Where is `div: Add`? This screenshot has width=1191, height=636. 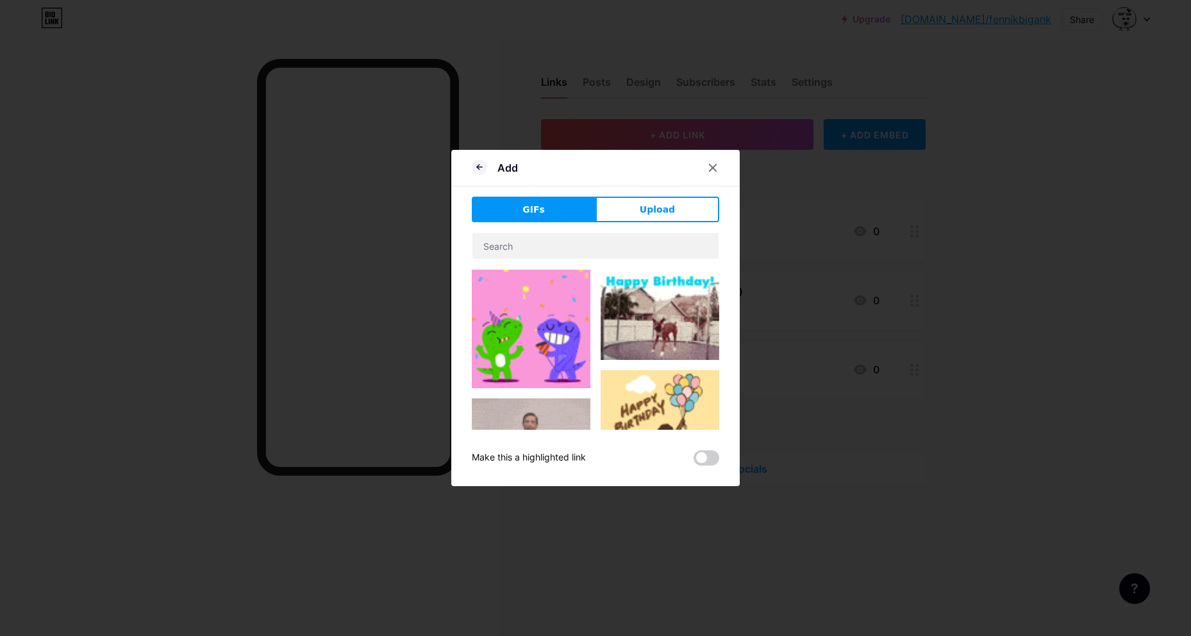
div: Add is located at coordinates (507, 168).